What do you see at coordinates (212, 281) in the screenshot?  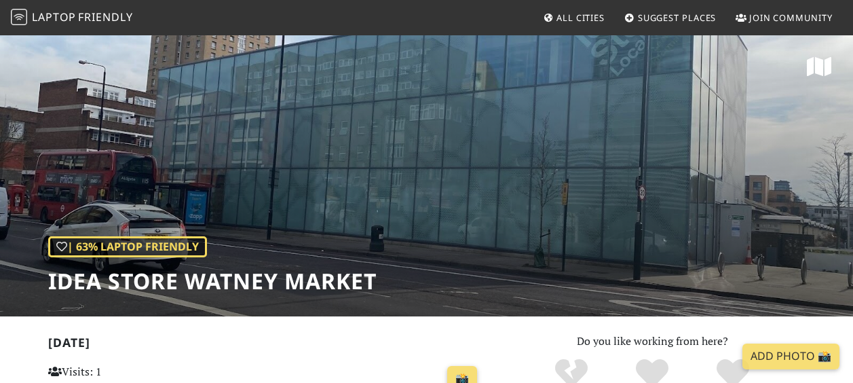 I see `h1: Idea Store Watney Market` at bounding box center [212, 281].